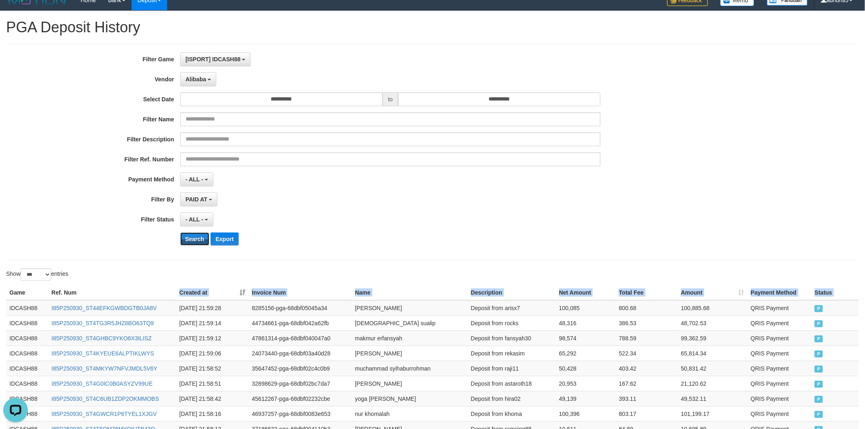 The width and height of the screenshot is (865, 429). I want to click on td: 100,885.68, so click(712, 308).